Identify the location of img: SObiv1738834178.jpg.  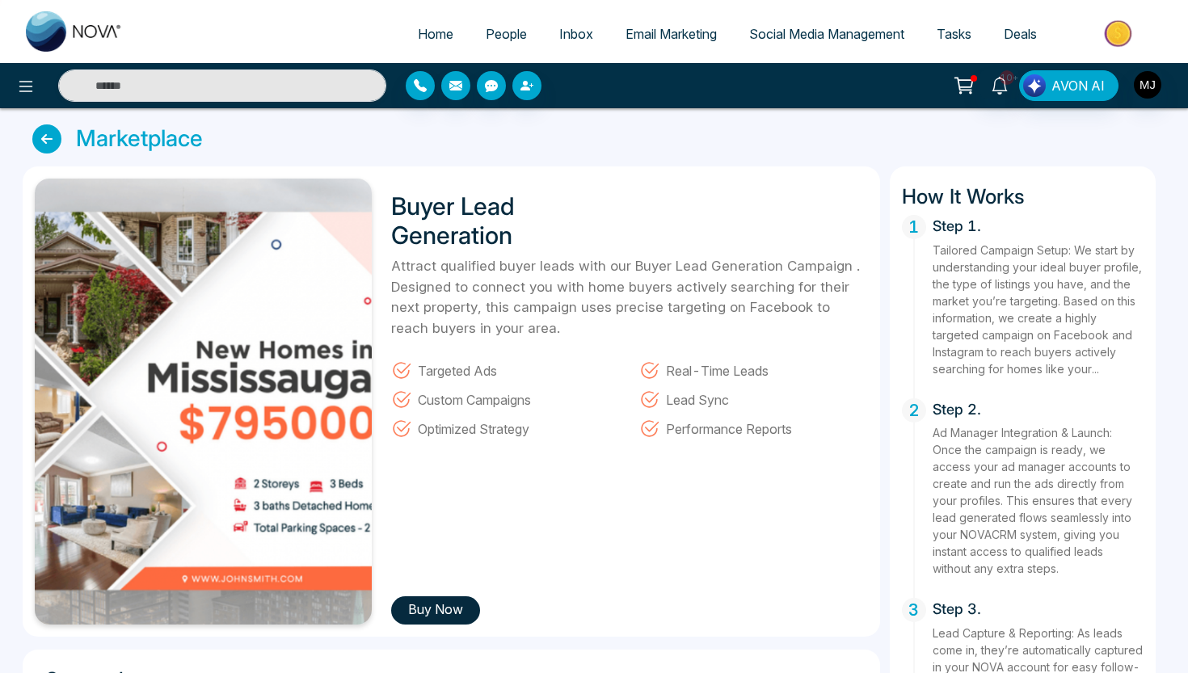
(203, 402).